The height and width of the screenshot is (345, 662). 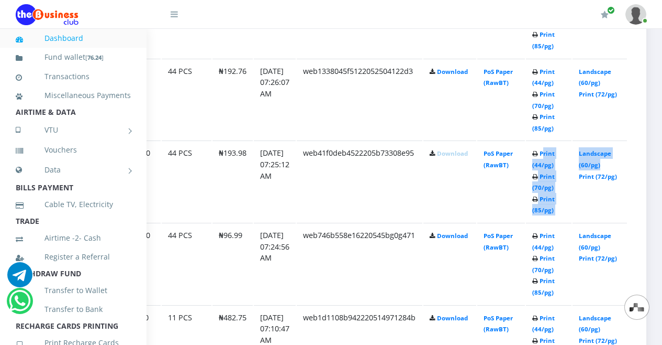 I want to click on a: Vouchers, so click(x=73, y=150).